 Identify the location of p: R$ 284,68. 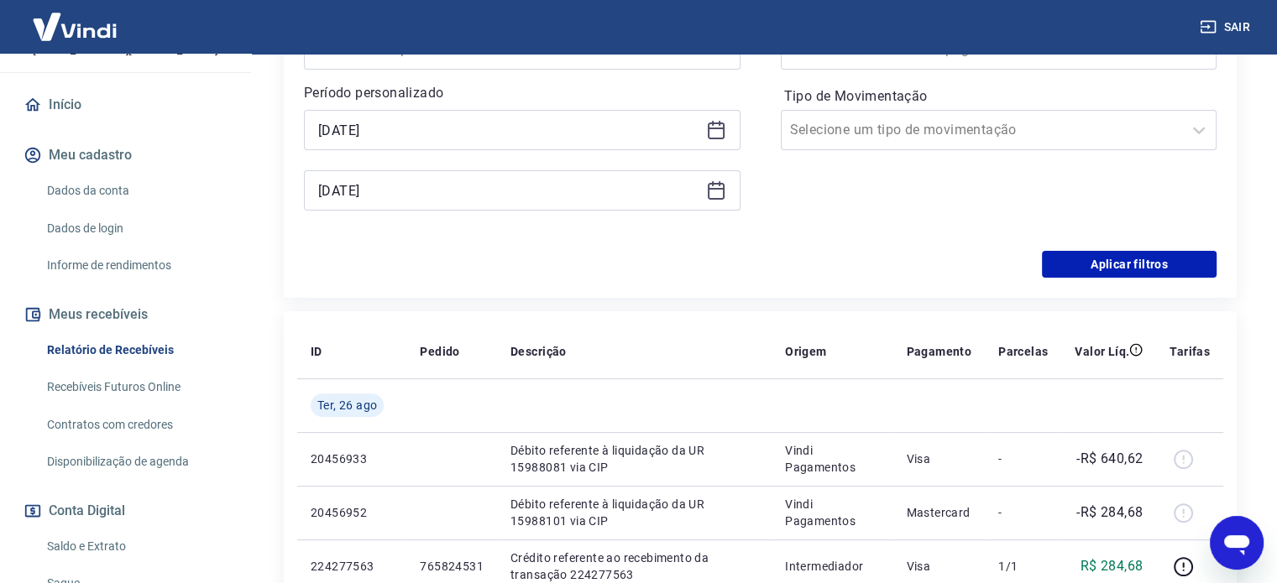
(1111, 567).